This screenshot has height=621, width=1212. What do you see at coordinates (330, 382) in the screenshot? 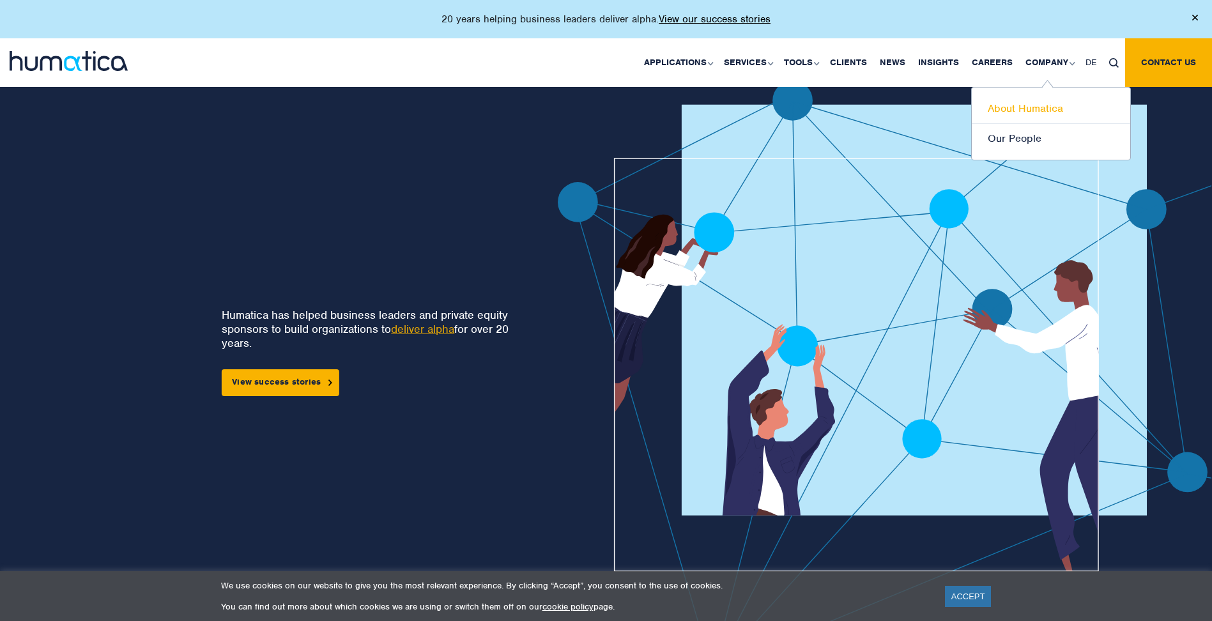
I see `img: arrowicon` at bounding box center [330, 382].